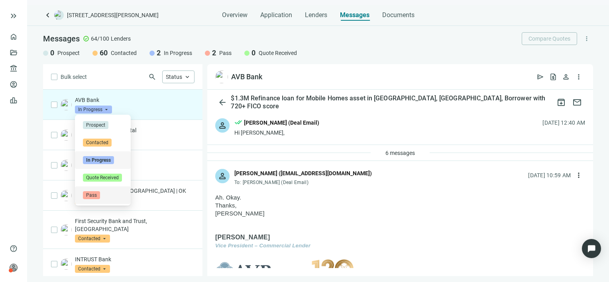 This screenshot has width=609, height=282. Describe the element at coordinates (174, 77) in the screenshot. I see `span: Status` at that location.